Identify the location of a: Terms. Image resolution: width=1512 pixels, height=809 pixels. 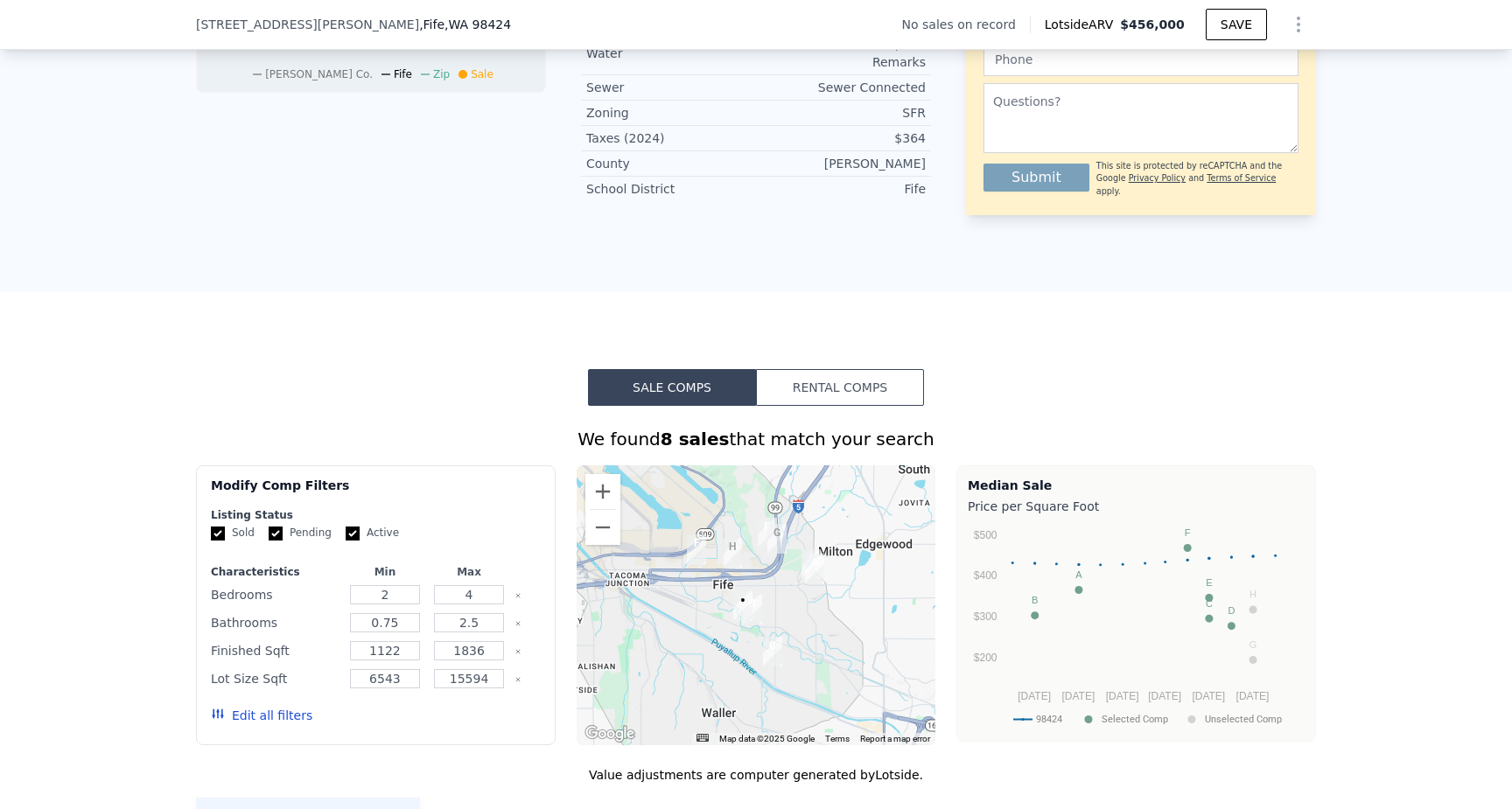
(837, 739).